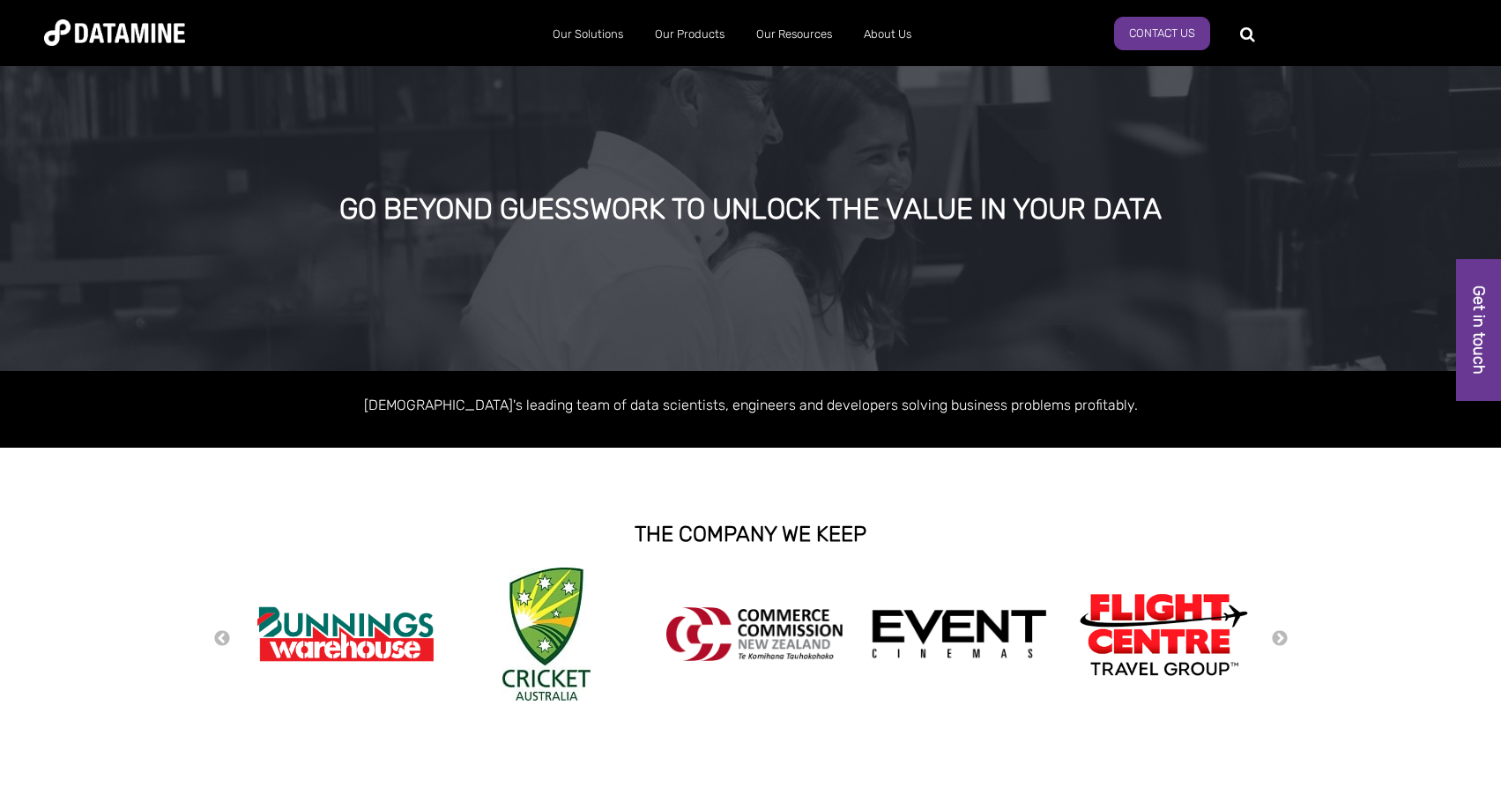  Describe the element at coordinates (115, 33) in the screenshot. I see `img: Datamine` at that location.